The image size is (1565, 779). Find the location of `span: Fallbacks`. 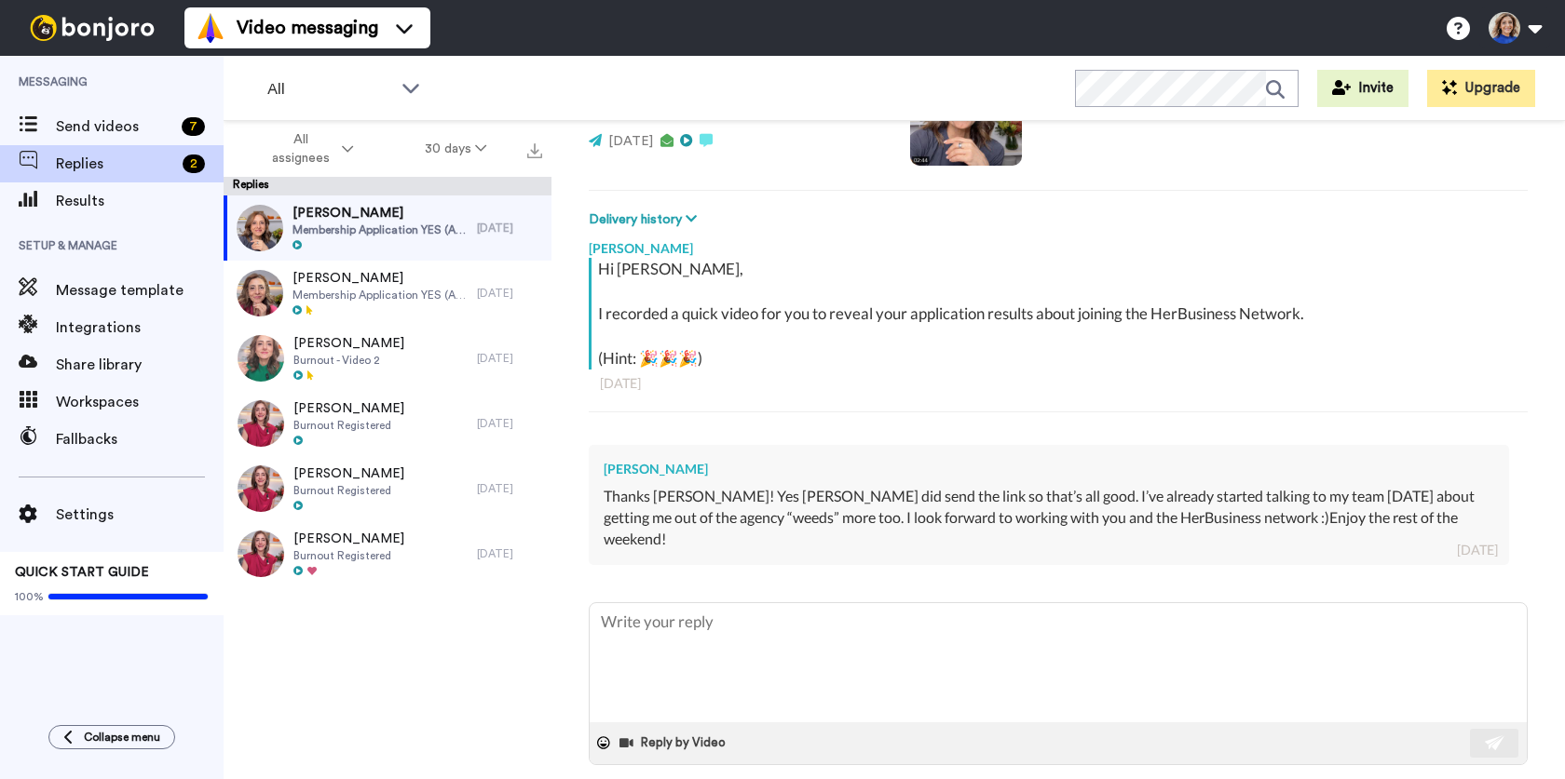

span: Fallbacks is located at coordinates (140, 440).